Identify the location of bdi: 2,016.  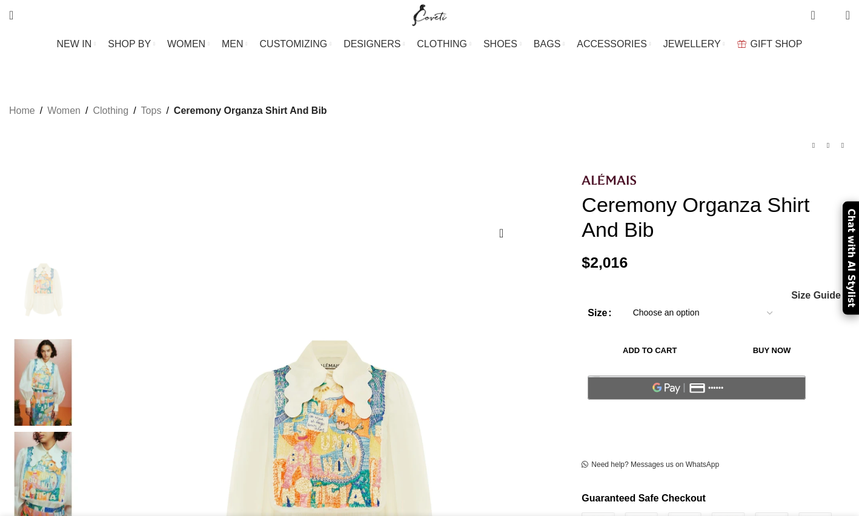
(605, 262).